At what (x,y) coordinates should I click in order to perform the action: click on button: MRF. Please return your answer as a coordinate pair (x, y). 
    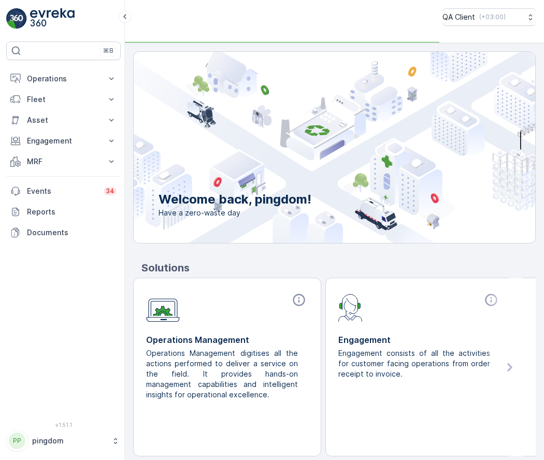
    Looking at the image, I should click on (63, 162).